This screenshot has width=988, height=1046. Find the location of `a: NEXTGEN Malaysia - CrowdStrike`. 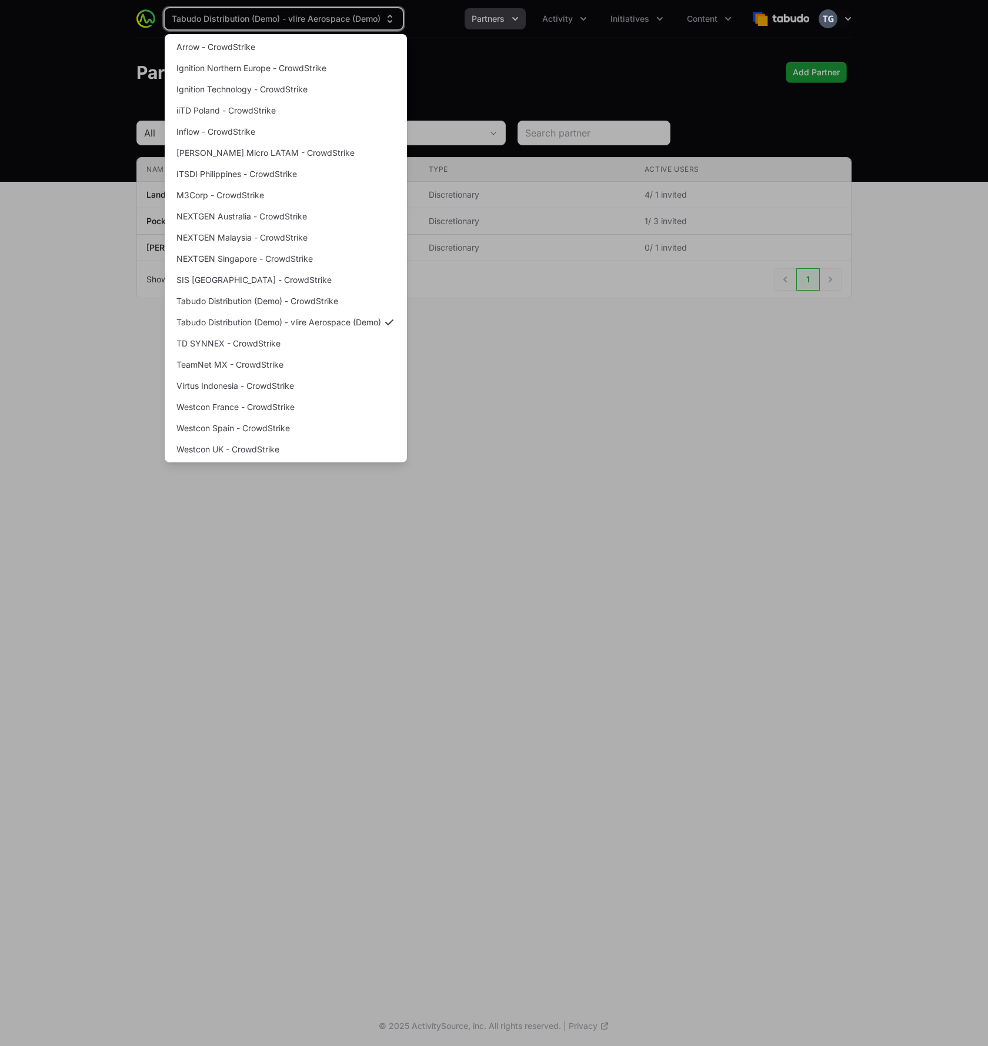

a: NEXTGEN Malaysia - CrowdStrike is located at coordinates (286, 238).